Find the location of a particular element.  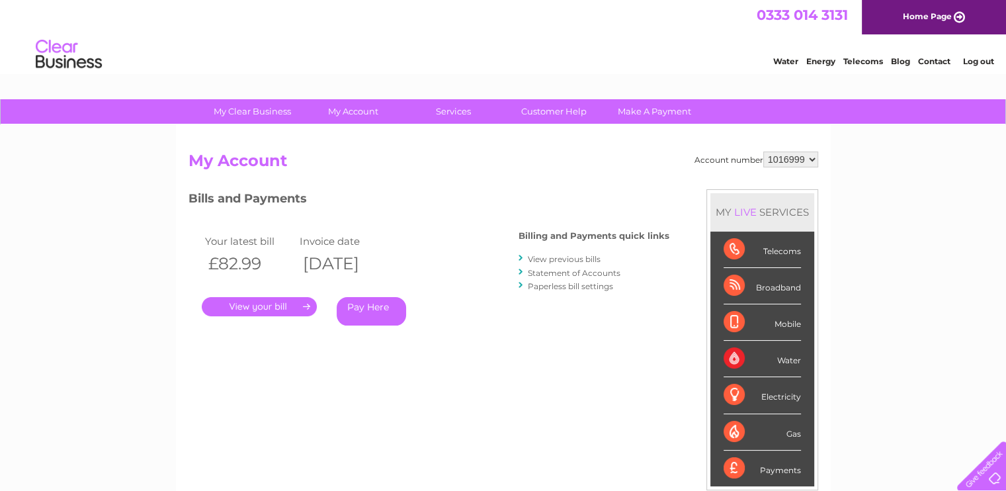

a: Contact is located at coordinates (934, 61).